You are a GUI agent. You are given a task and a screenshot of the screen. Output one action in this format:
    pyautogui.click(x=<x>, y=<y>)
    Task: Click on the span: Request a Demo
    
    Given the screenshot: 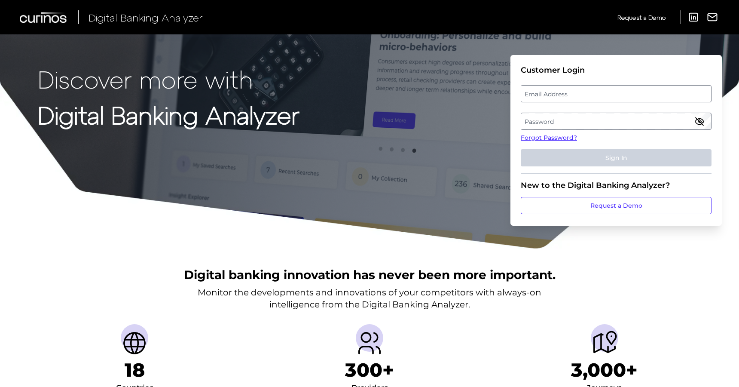 What is the action you would take?
    pyautogui.click(x=641, y=17)
    